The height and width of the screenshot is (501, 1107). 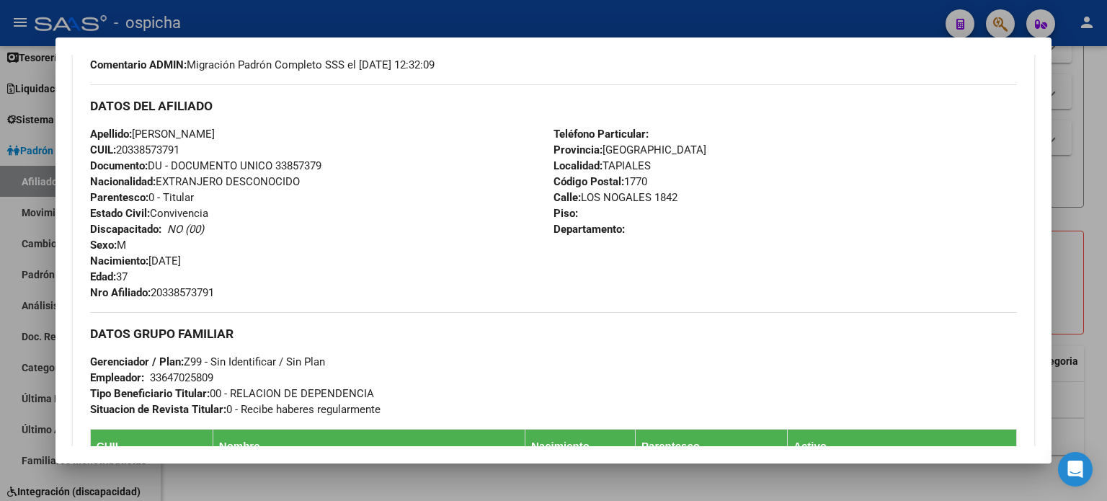 What do you see at coordinates (150, 394) in the screenshot?
I see `strong: Tipo Beneficiario Titular:` at bounding box center [150, 394].